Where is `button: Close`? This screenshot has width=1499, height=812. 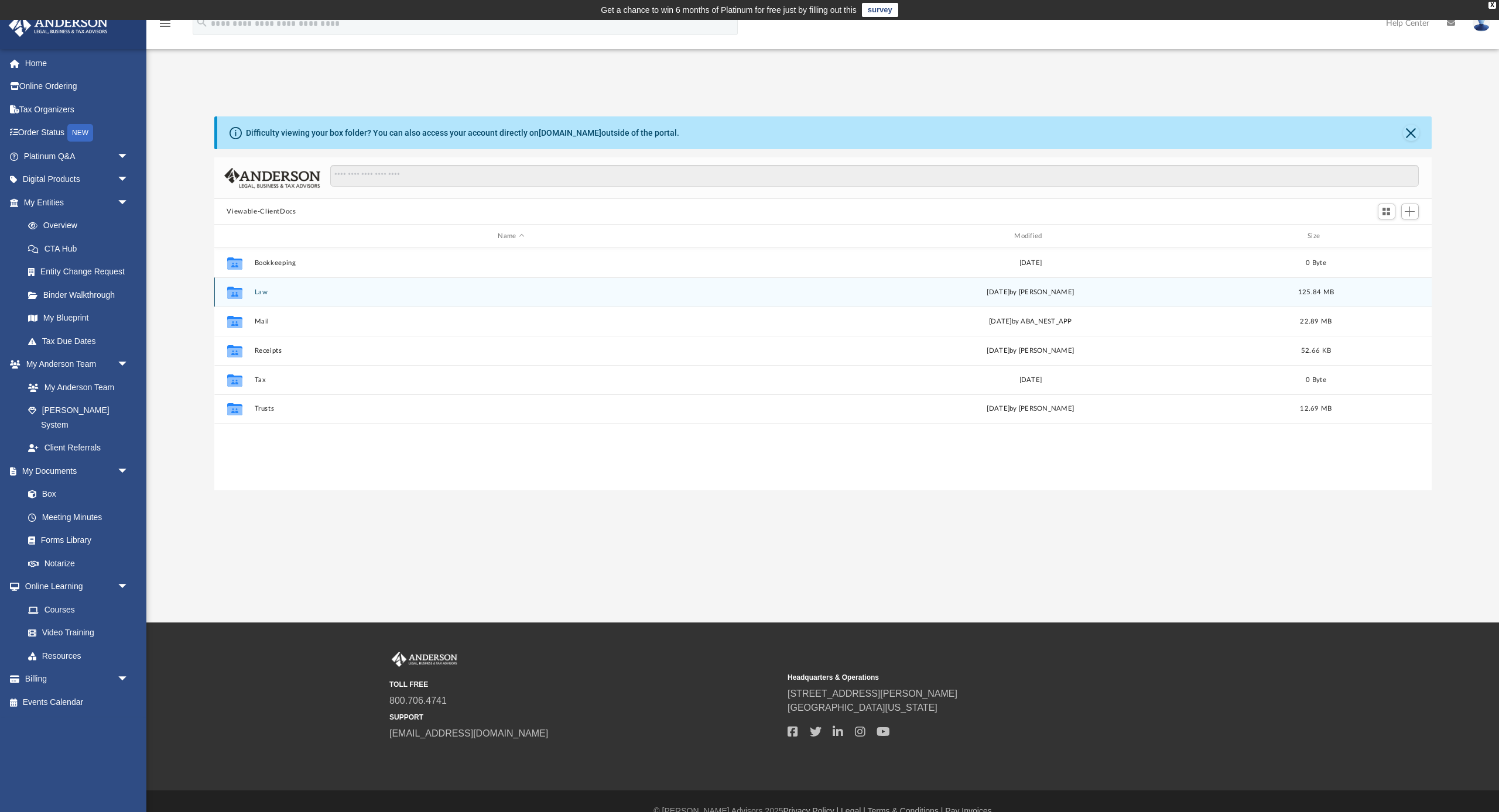 button: Close is located at coordinates (1411, 133).